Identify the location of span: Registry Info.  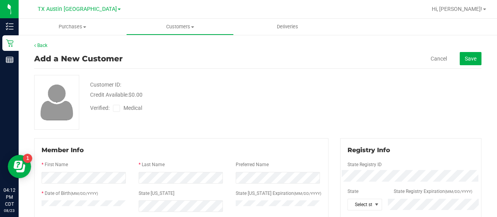
(369, 150).